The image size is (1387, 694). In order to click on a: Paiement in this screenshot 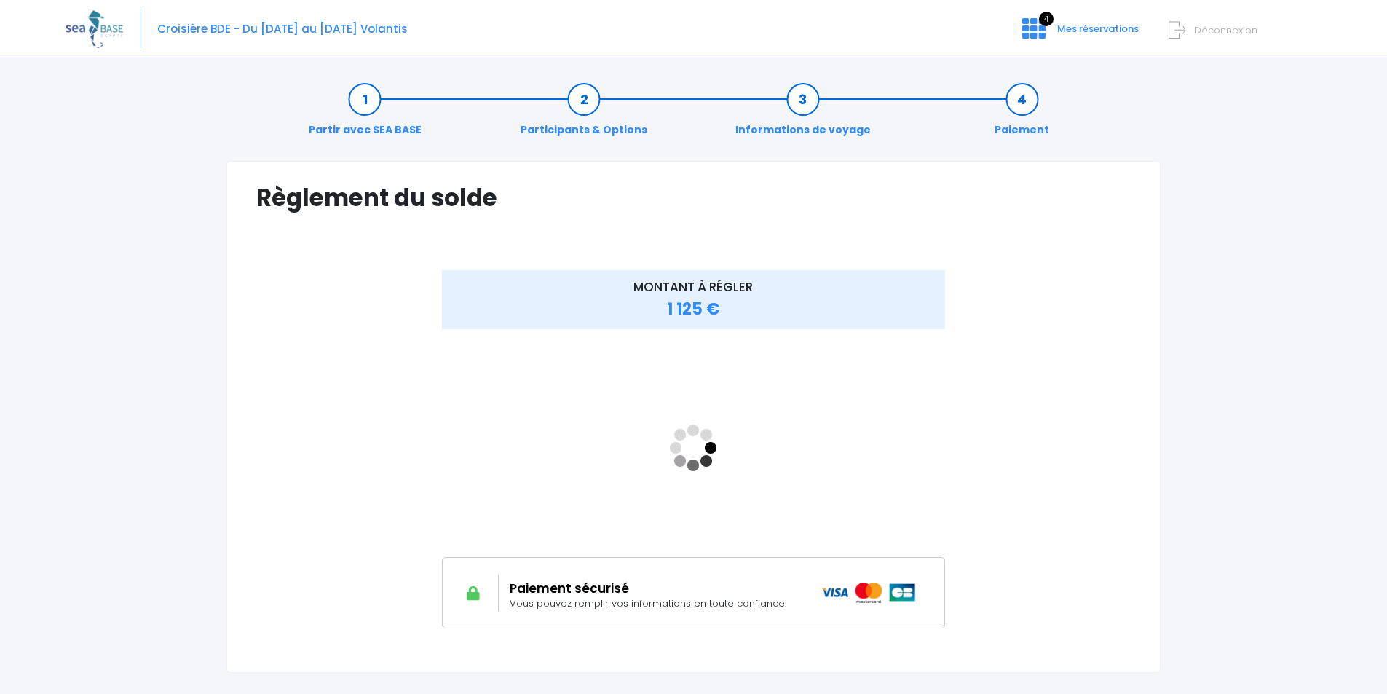, I will do `click(1021, 114)`.